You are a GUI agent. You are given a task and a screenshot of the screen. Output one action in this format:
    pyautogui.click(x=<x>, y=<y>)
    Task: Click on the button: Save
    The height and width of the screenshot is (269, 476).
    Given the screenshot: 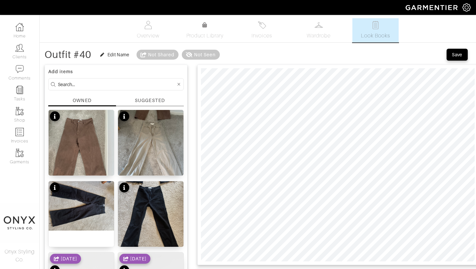 What is the action you would take?
    pyautogui.click(x=457, y=55)
    